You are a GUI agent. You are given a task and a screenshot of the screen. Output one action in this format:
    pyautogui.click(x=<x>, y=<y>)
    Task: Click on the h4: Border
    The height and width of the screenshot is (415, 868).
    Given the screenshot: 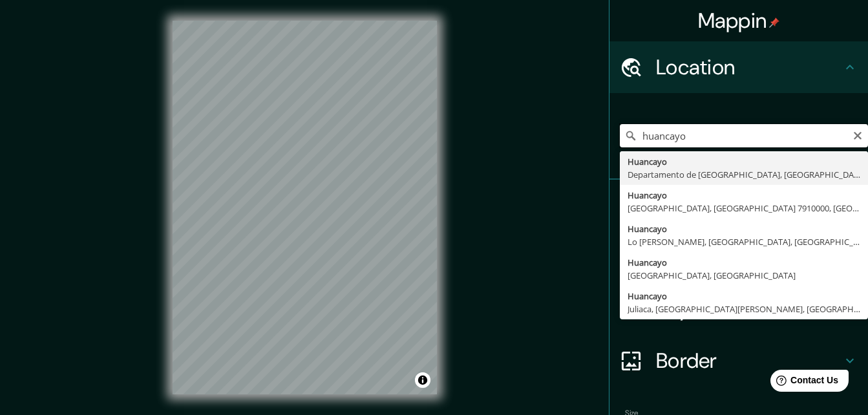 What is the action you would take?
    pyautogui.click(x=749, y=361)
    